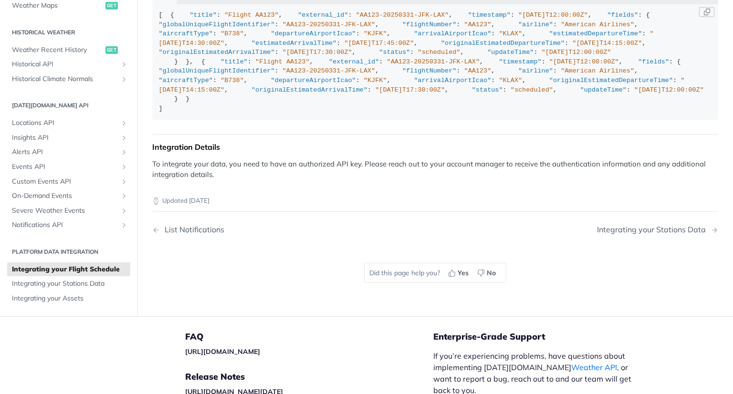 Image resolution: width=733 pixels, height=394 pixels. I want to click on span: "external_id", so click(323, 15).